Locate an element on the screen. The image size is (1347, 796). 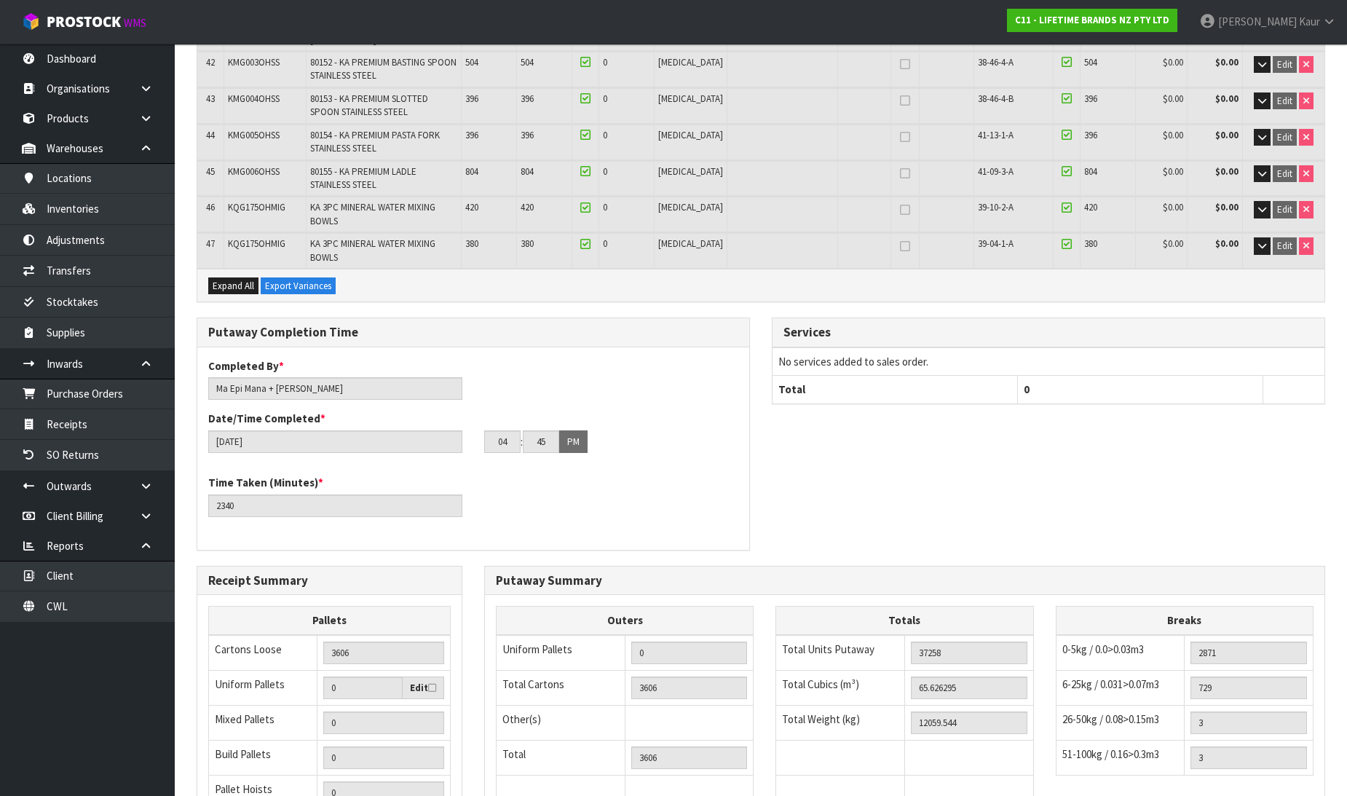
span: 38-46-4-A is located at coordinates (995, 62).